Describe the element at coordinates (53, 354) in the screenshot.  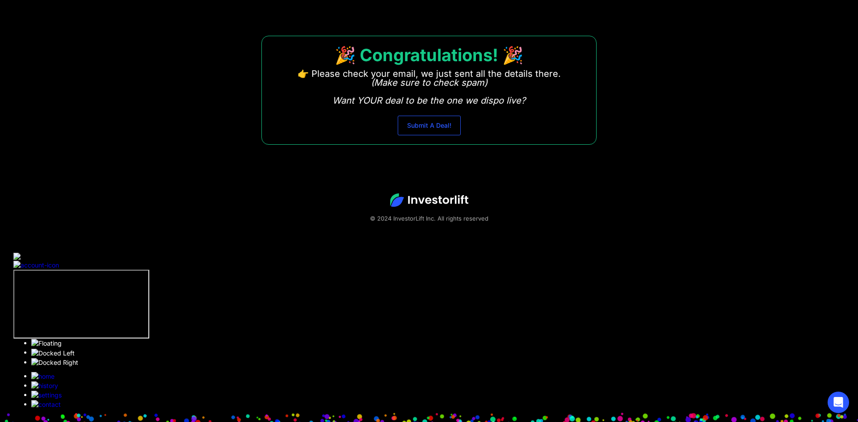
I see `img: Docked Left` at that location.